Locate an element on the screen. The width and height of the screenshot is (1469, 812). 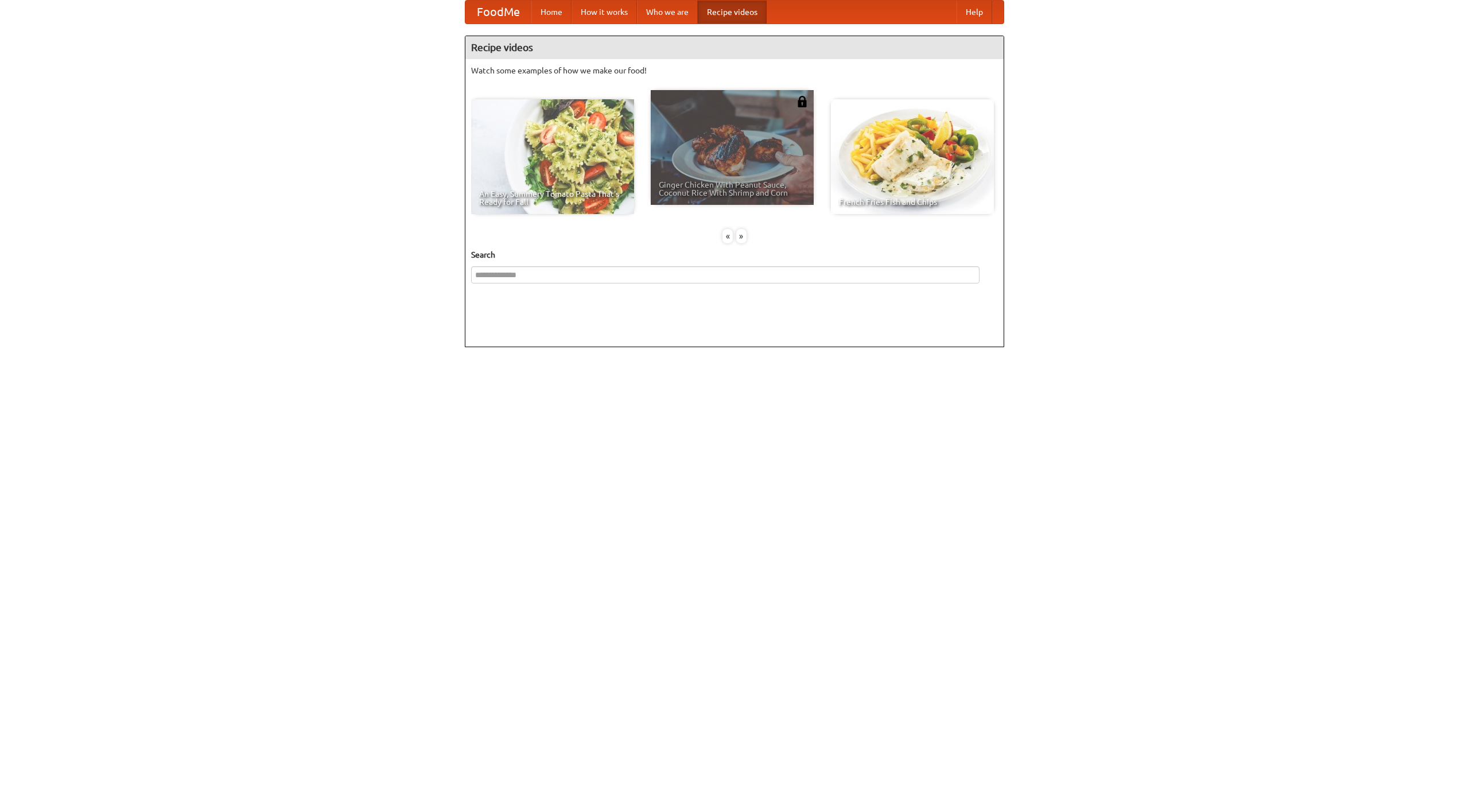
span: An Easy, Summery Tomato Pasta That's Ready for Fall is located at coordinates (553, 198).